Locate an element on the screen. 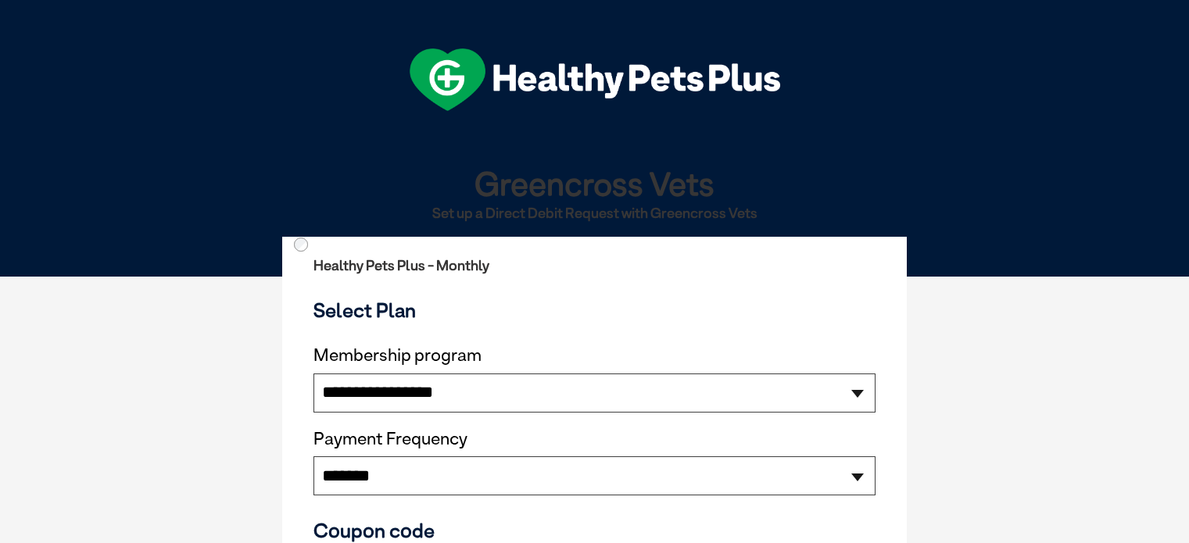 The image size is (1189, 543). h2: Set up a Direct Debit Request with Greencross Vets is located at coordinates (594, 213).